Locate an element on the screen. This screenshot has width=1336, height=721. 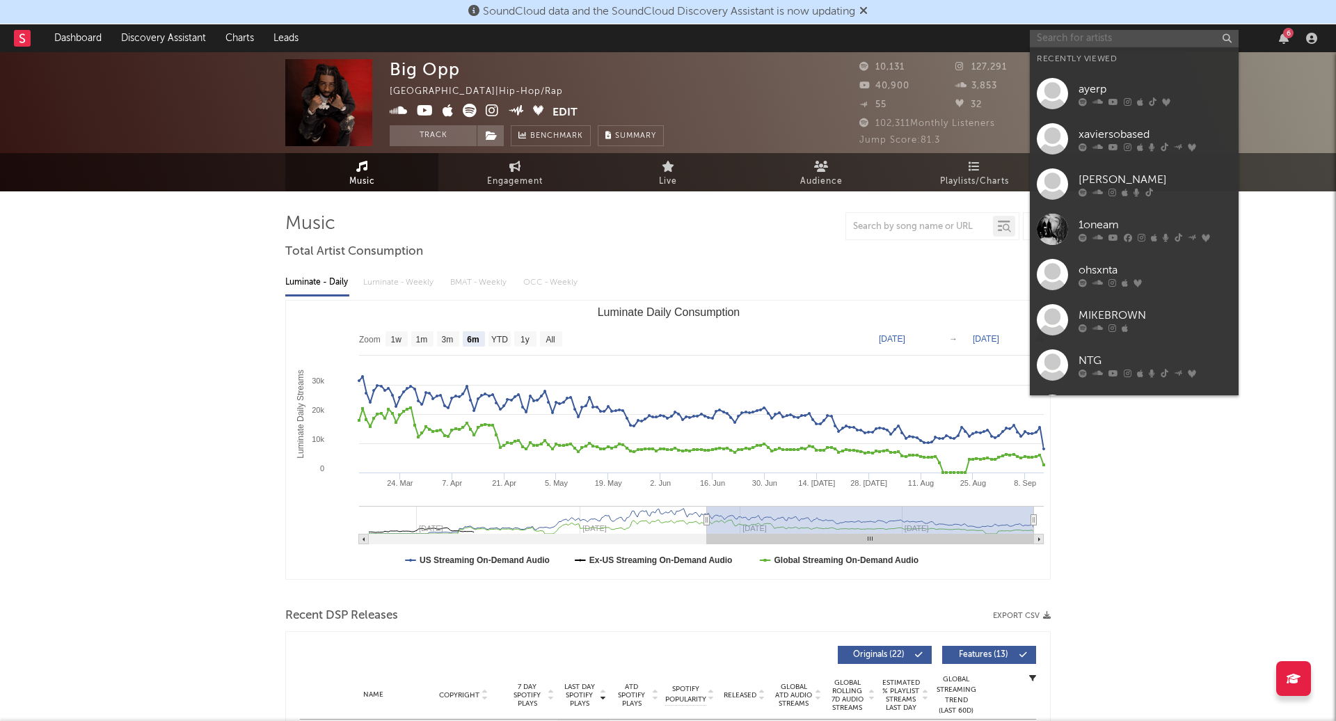
a: MIKEBROWN is located at coordinates (1134, 319).